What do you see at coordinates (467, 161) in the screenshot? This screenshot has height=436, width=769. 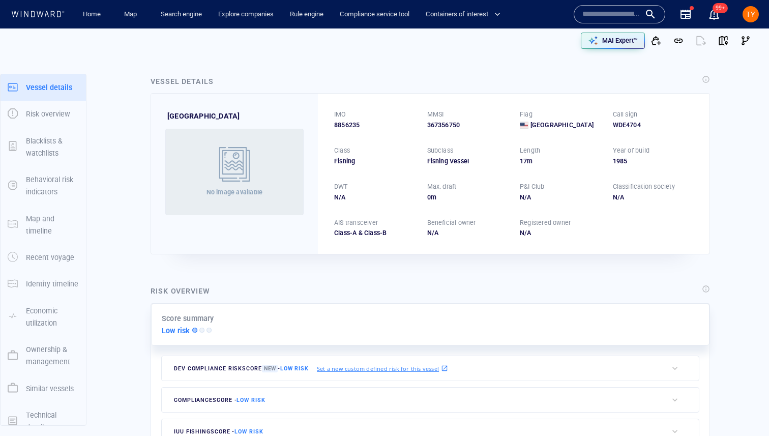 I see `div: Fishing Vessel` at bounding box center [467, 161].